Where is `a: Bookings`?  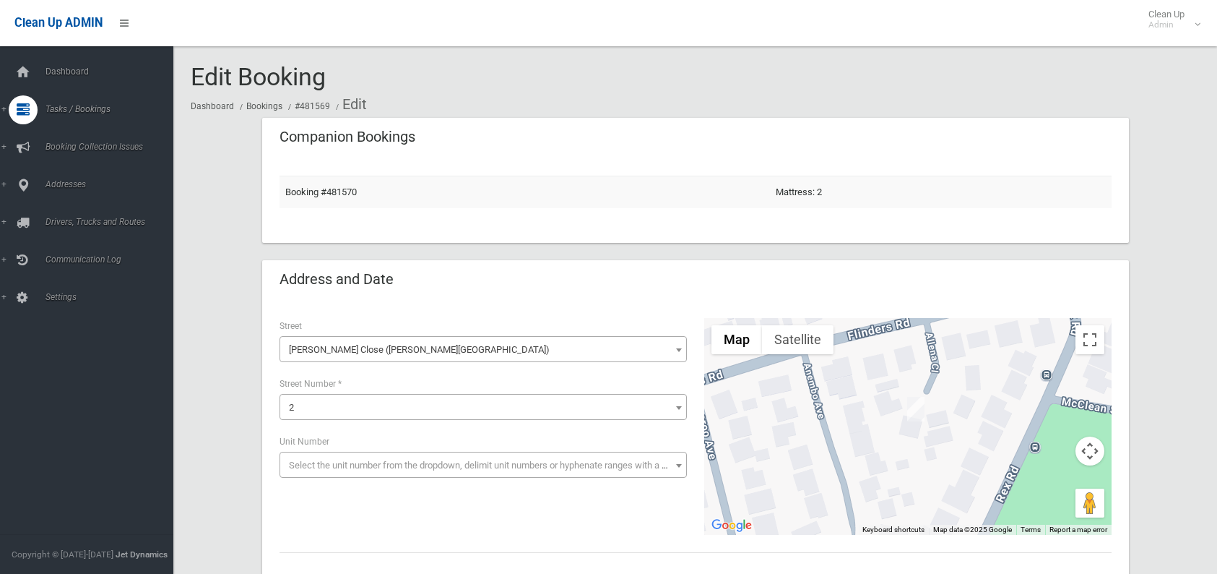
a: Bookings is located at coordinates (264, 106).